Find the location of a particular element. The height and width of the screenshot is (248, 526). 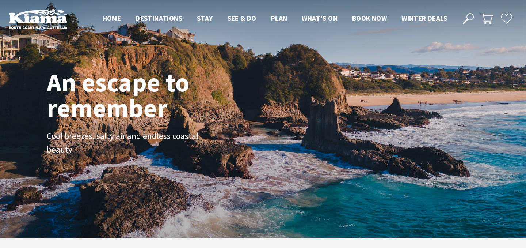

span: Home is located at coordinates (112, 18).